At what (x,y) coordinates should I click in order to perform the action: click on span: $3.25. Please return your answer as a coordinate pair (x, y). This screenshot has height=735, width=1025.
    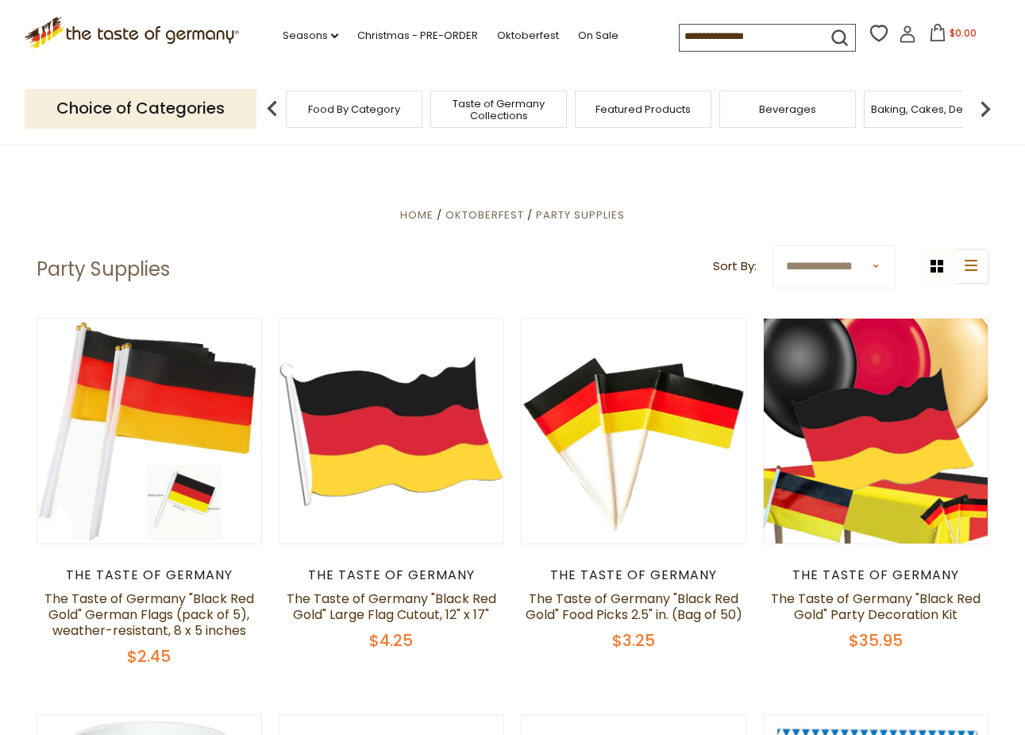
    Looking at the image, I should click on (634, 640).